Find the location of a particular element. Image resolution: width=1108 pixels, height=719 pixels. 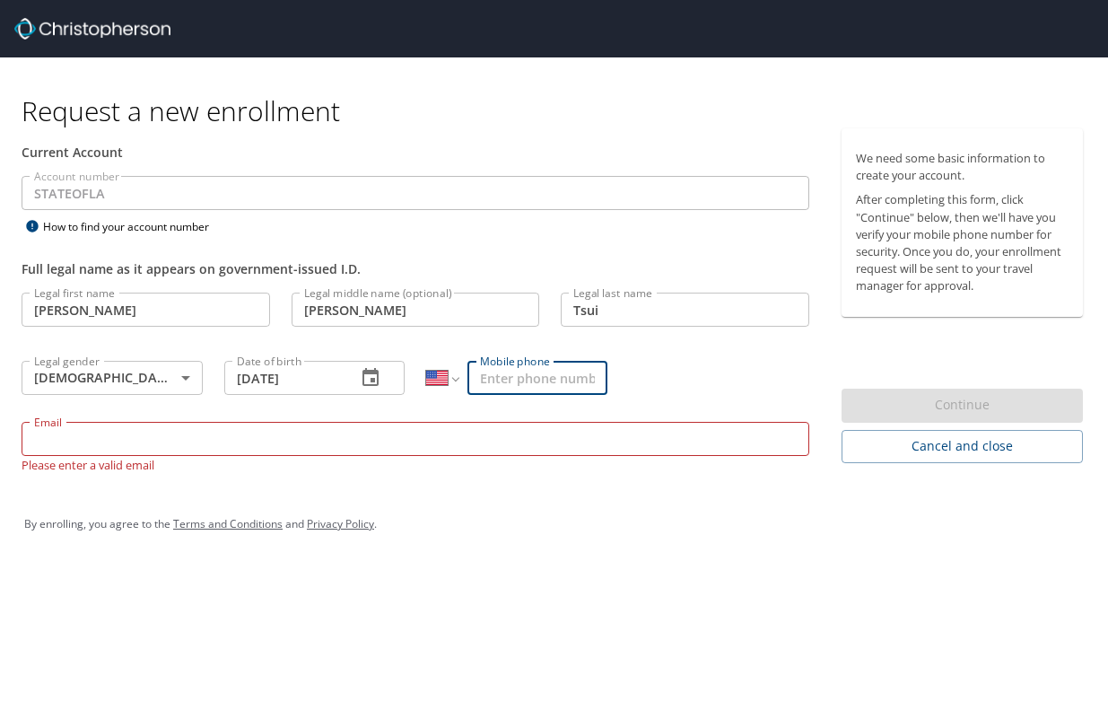

h1: Request a new enrollment is located at coordinates (559, 110).